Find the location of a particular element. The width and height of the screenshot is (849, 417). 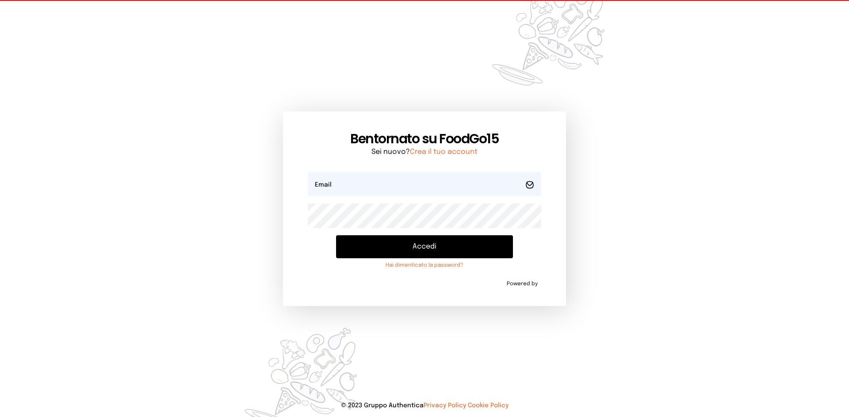

p: © 2023 Gruppo Authentica is located at coordinates (425, 406).